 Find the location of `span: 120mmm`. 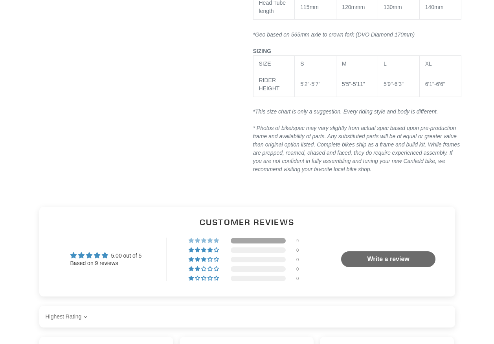

span: 120mmm is located at coordinates (353, 7).